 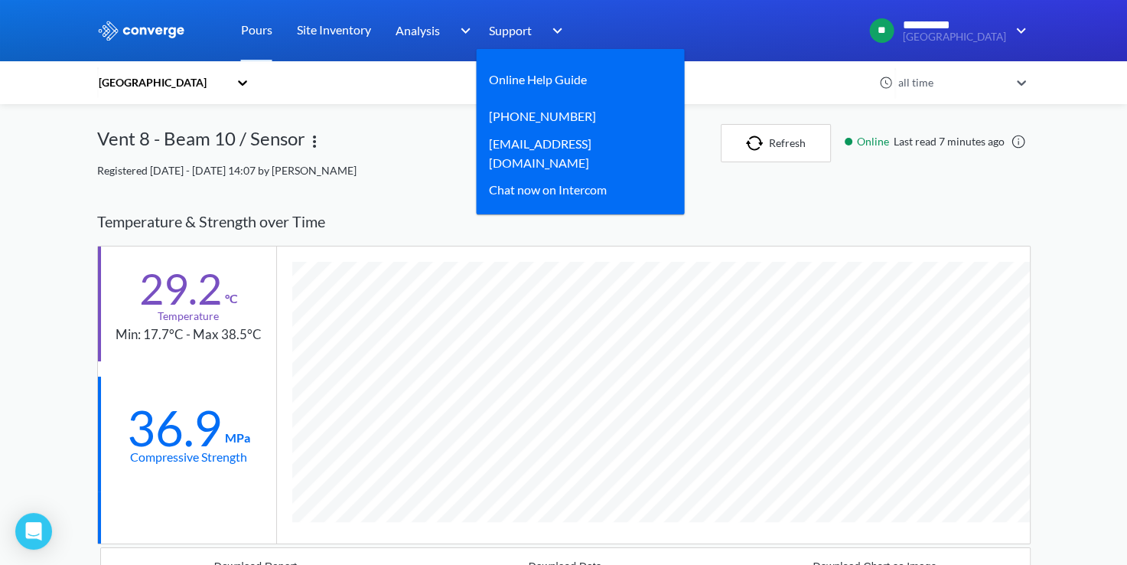 What do you see at coordinates (886, 83) in the screenshot?
I see `img: icon-clock.svg` at bounding box center [886, 83].